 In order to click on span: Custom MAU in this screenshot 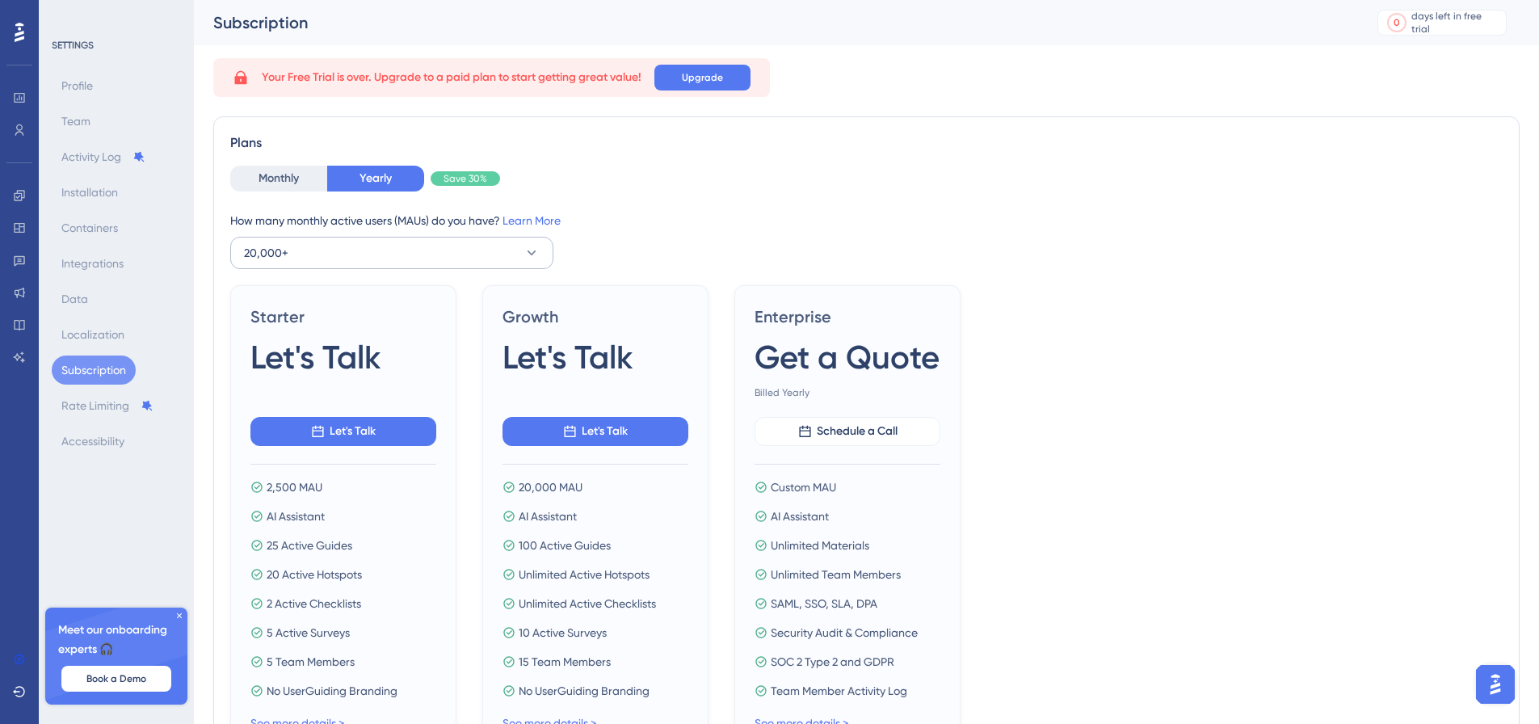, I will do `click(803, 487)`.